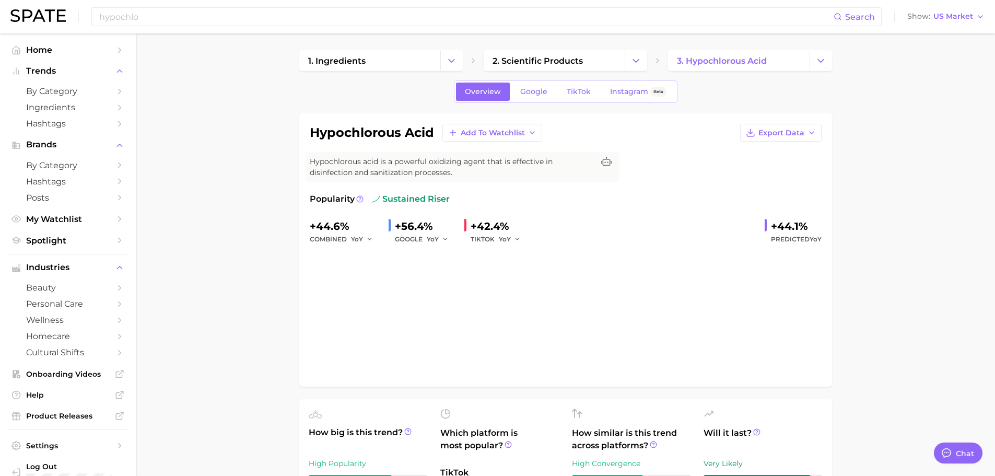 The image size is (995, 476). What do you see at coordinates (68, 268) in the screenshot?
I see `span: Industries` at bounding box center [68, 268].